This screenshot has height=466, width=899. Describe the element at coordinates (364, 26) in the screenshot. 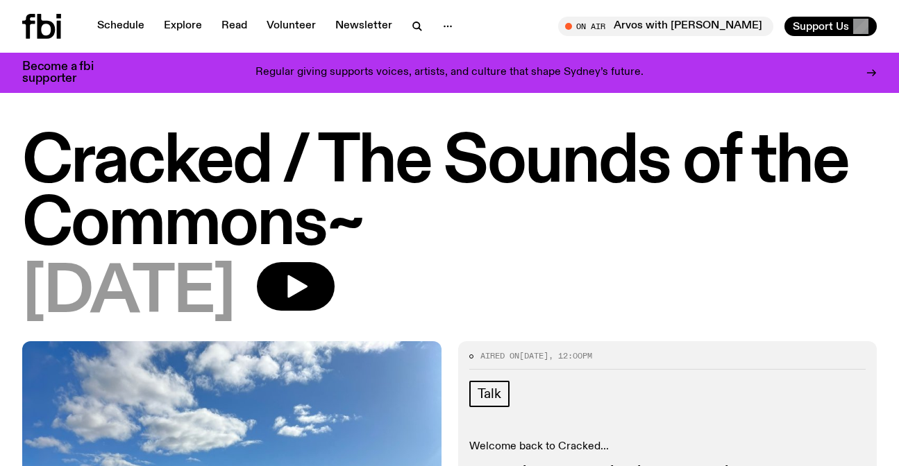

I see `a: Newsletter` at that location.